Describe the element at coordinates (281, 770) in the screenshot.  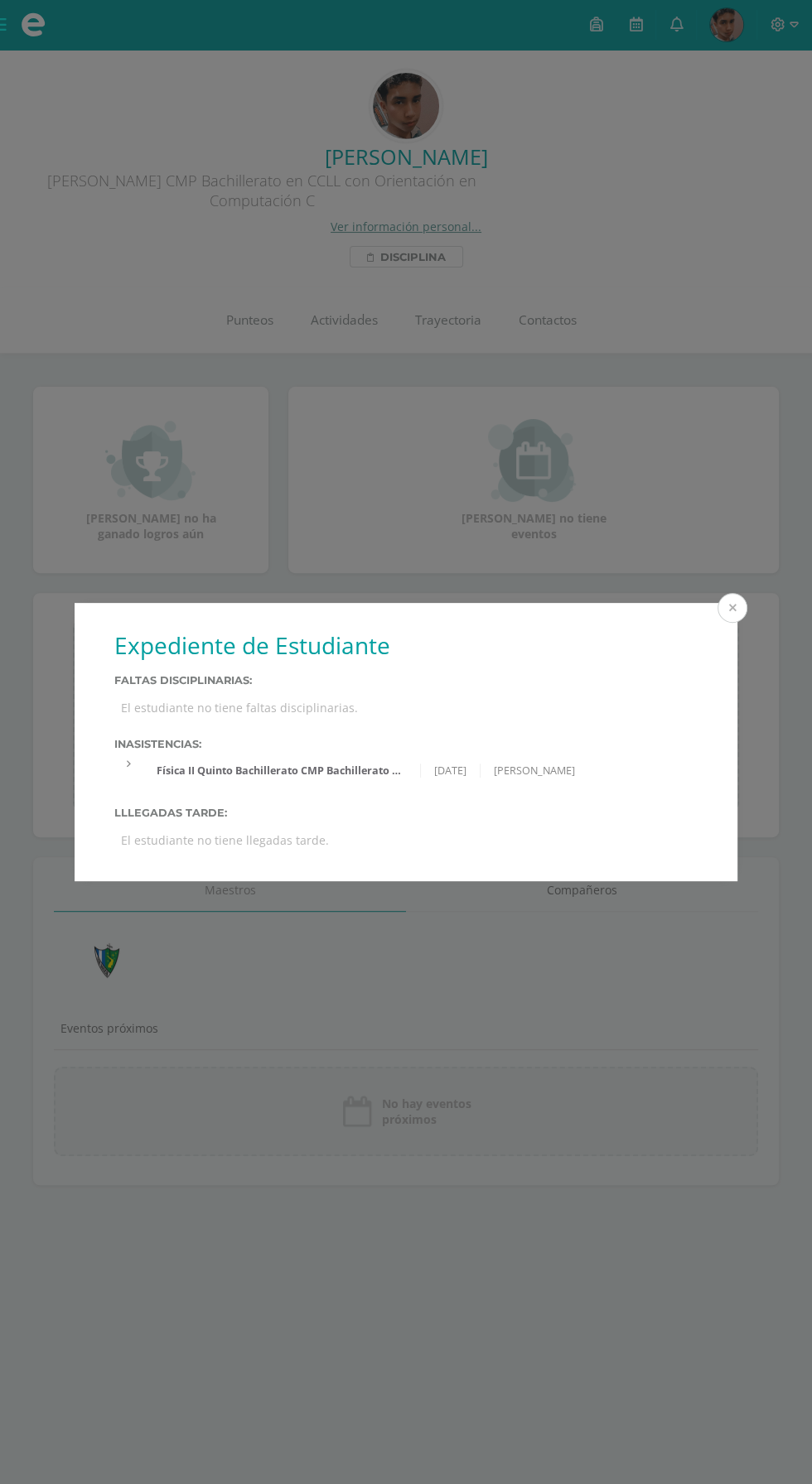
I see `div: Física II Quinto Bachillerato CMP Bachillerato en CCLL con Orientación en Computación 'C'` at that location.